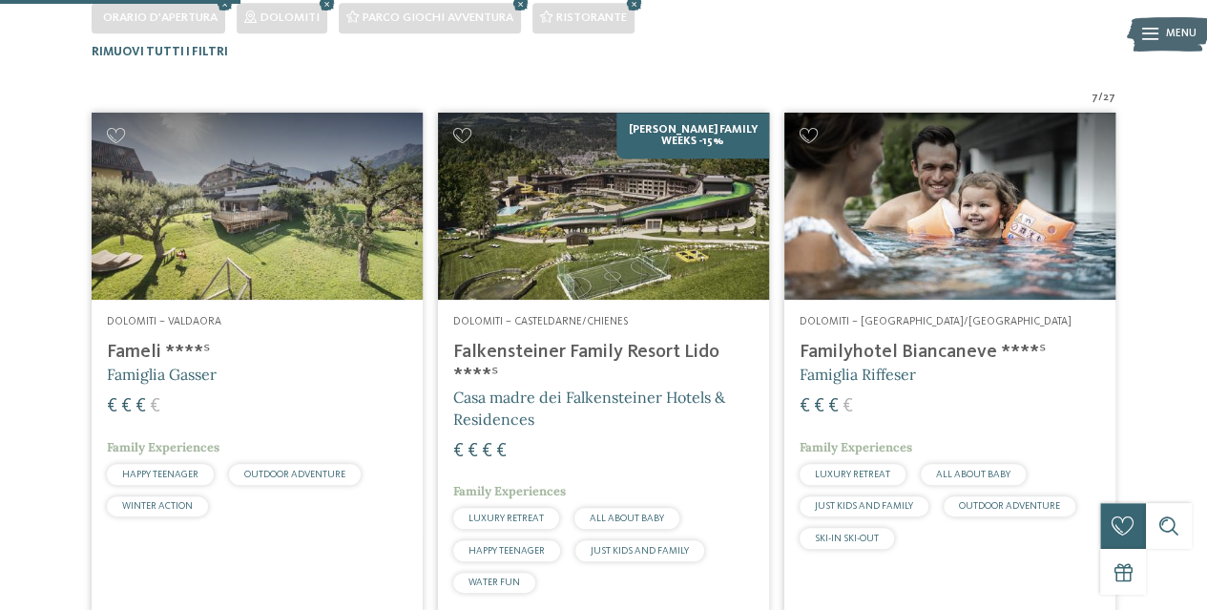 Image resolution: width=1207 pixels, height=610 pixels. Describe the element at coordinates (847, 538) in the screenshot. I see `span: SKI-IN SKI-OUT` at that location.